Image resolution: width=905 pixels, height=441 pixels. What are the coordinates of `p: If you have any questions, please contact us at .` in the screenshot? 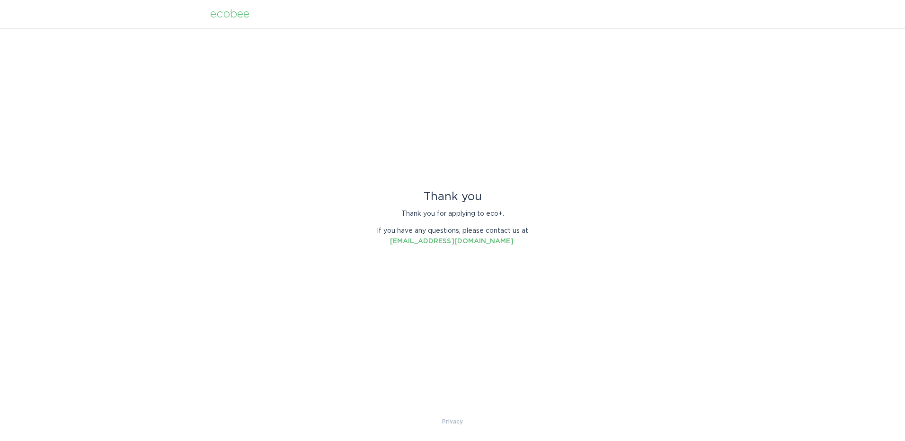 It's located at (452, 236).